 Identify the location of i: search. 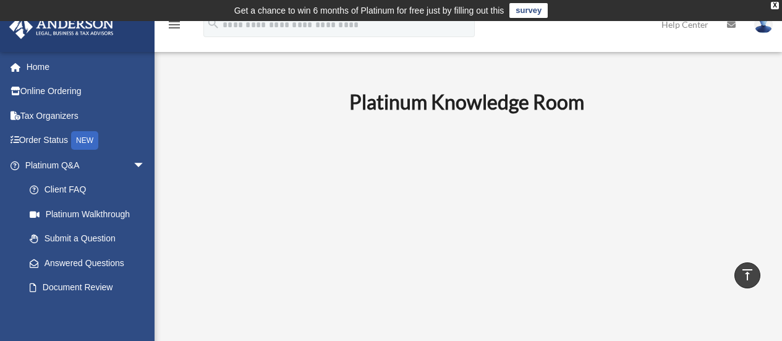
(213, 23).